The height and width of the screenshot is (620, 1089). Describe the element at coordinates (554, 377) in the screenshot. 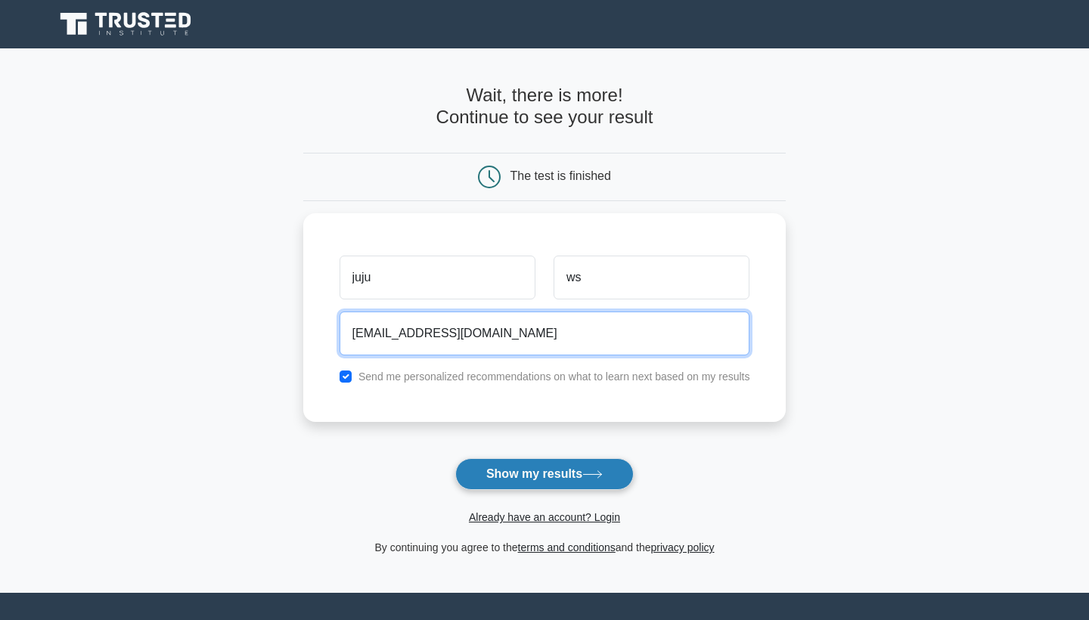

I see `label: Send me personalized recommendations on what to learn next based on my results` at that location.